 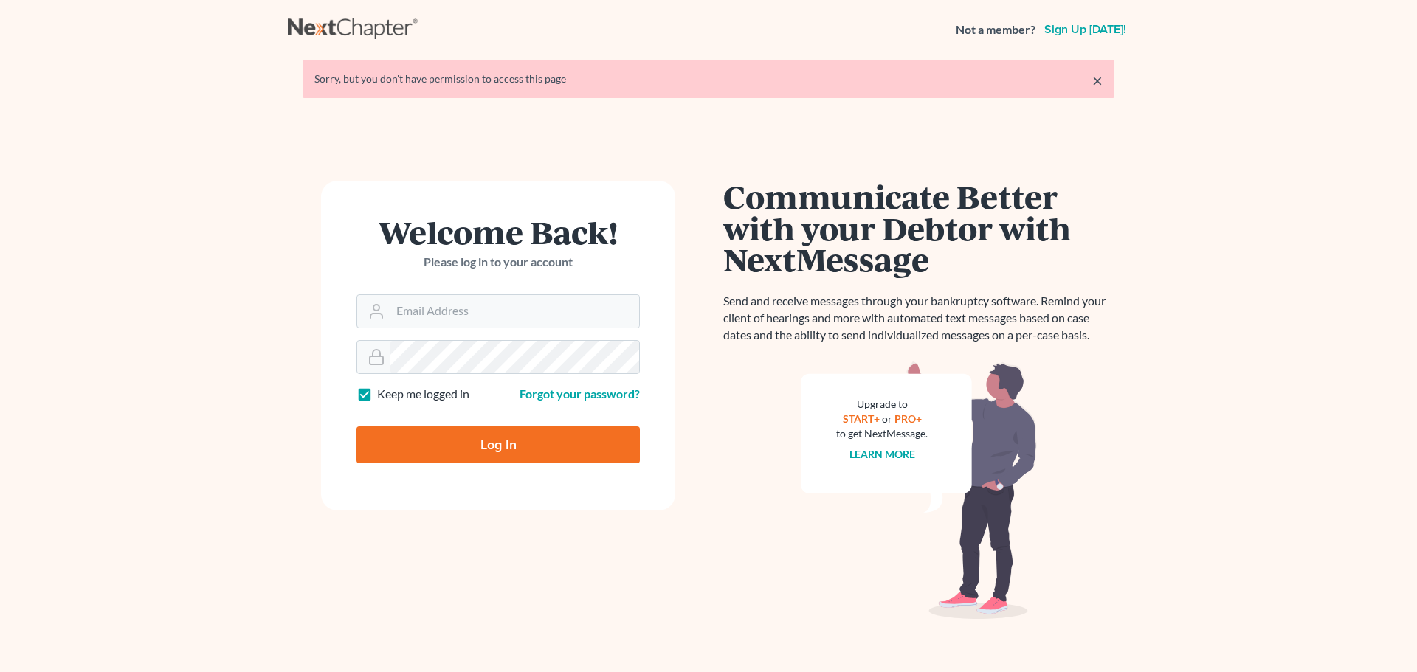 I want to click on p: Send and receive messages through your bankruptcy software. Remind your client of hearings and mo..., so click(x=919, y=318).